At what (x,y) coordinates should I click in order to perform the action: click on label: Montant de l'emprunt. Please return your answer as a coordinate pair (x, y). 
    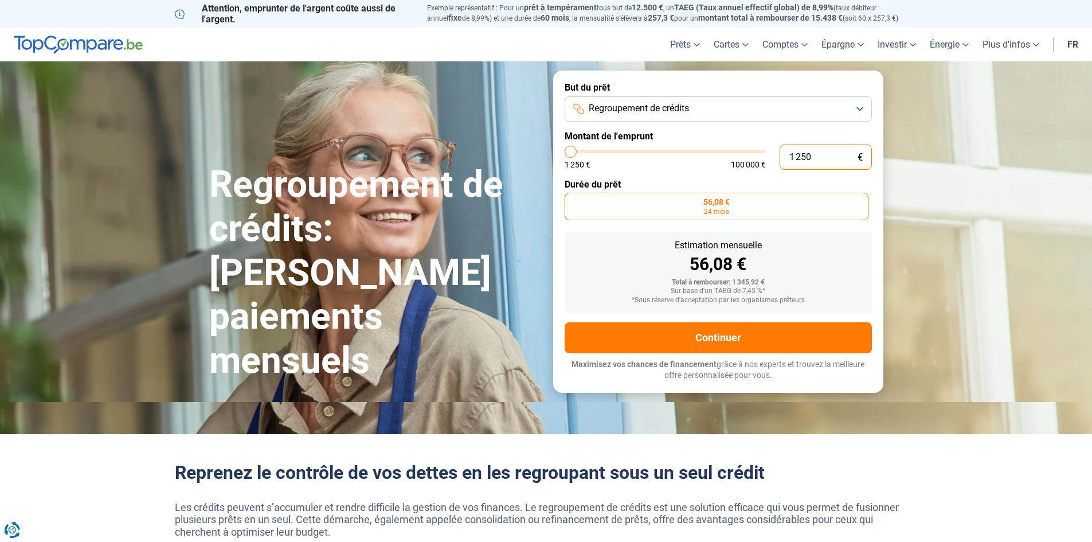
    Looking at the image, I should click on (718, 136).